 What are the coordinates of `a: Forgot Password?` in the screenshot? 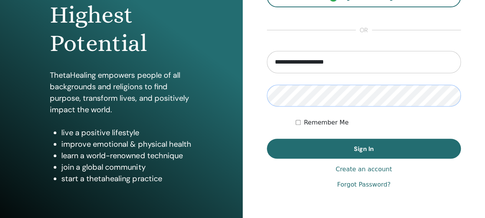 It's located at (364, 185).